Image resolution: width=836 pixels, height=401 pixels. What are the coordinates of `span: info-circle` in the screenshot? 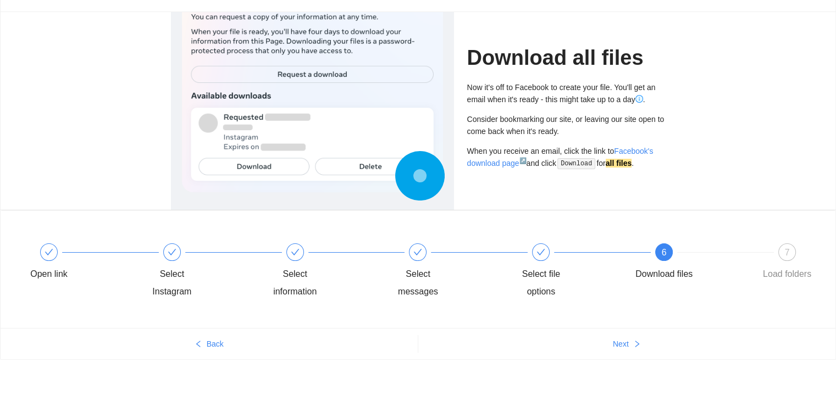 It's located at (639, 99).